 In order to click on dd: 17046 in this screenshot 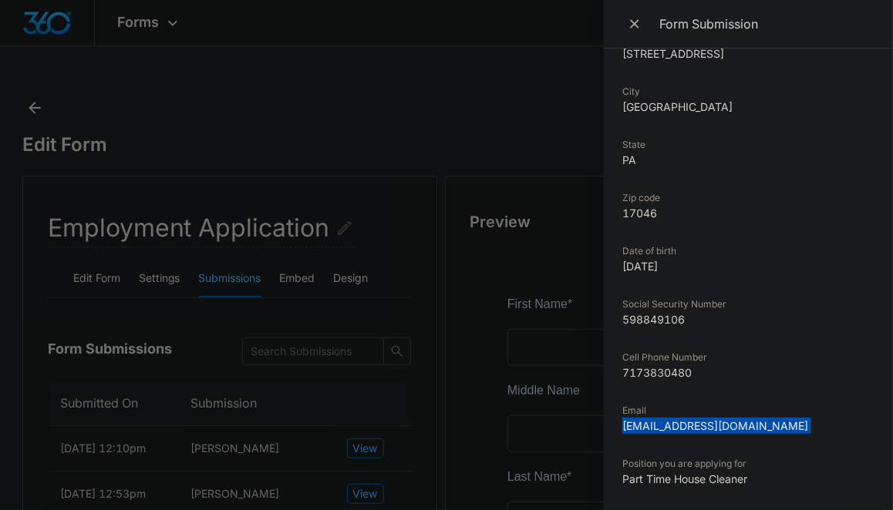, I will do `click(748, 213)`.